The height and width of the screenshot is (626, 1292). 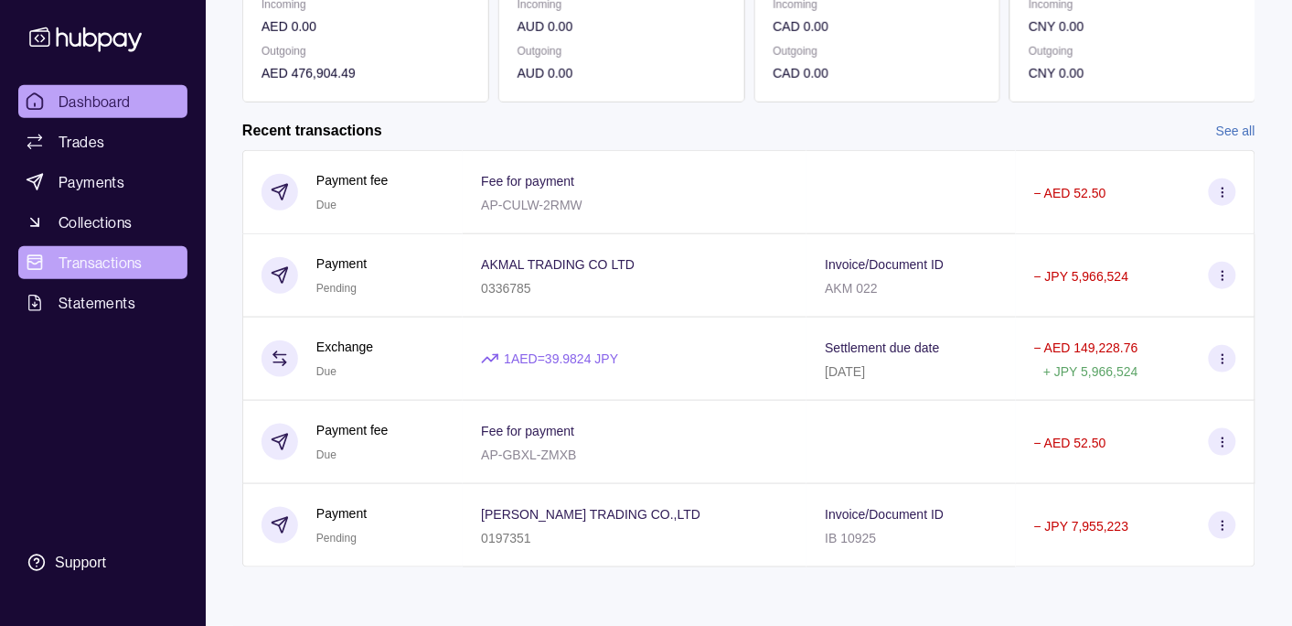 I want to click on p: AP-GBXL-ZMXB, so click(x=529, y=455).